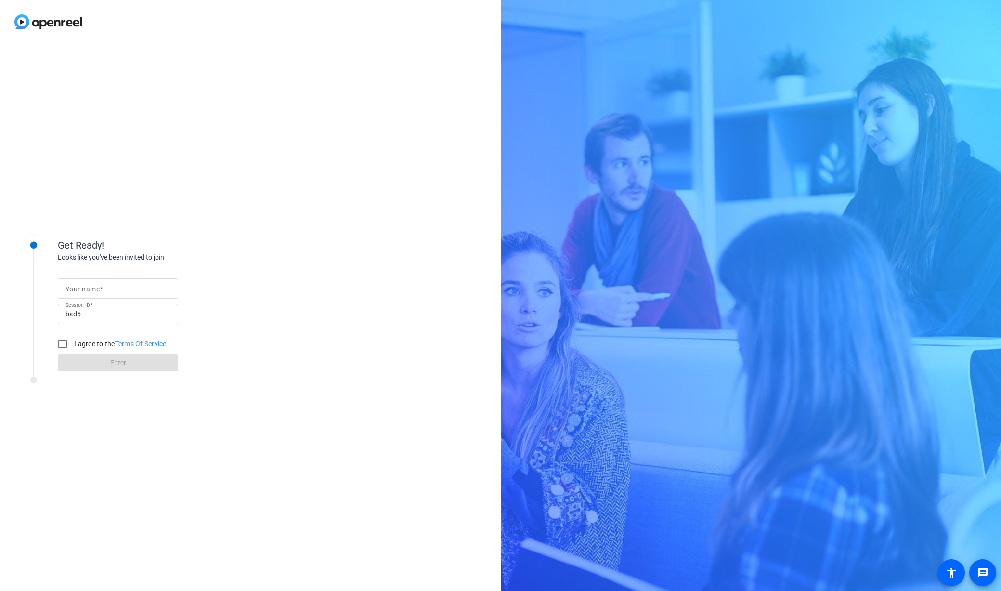 This screenshot has height=591, width=1001. What do you see at coordinates (154, 245) in the screenshot?
I see `div: Get Ready!` at bounding box center [154, 245].